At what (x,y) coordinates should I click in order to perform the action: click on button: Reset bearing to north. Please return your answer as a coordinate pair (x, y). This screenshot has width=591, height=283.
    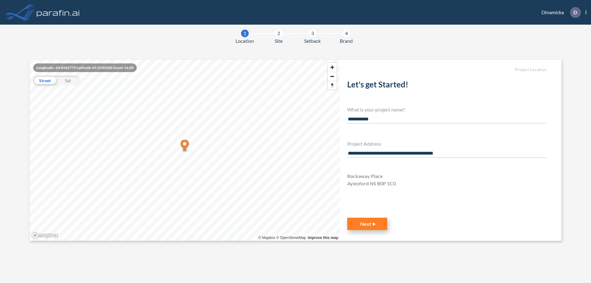
    Looking at the image, I should click on (332, 85).